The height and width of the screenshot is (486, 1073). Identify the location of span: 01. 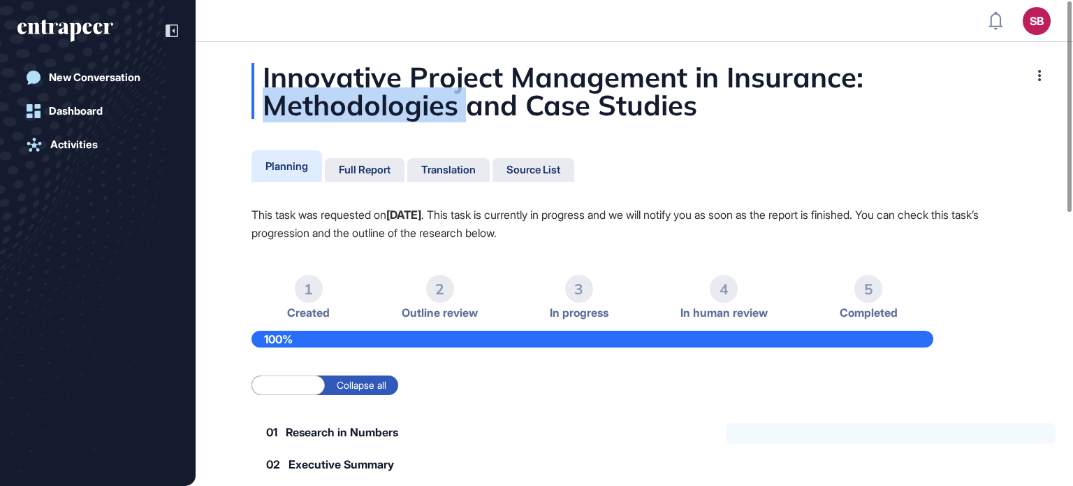
(272, 432).